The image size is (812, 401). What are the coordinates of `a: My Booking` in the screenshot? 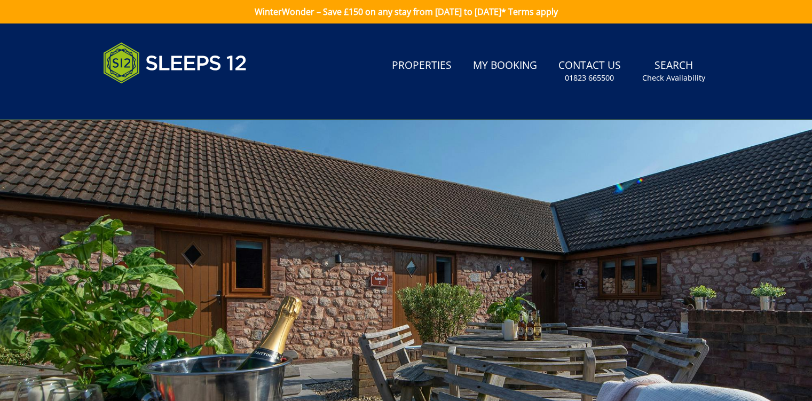 It's located at (505, 66).